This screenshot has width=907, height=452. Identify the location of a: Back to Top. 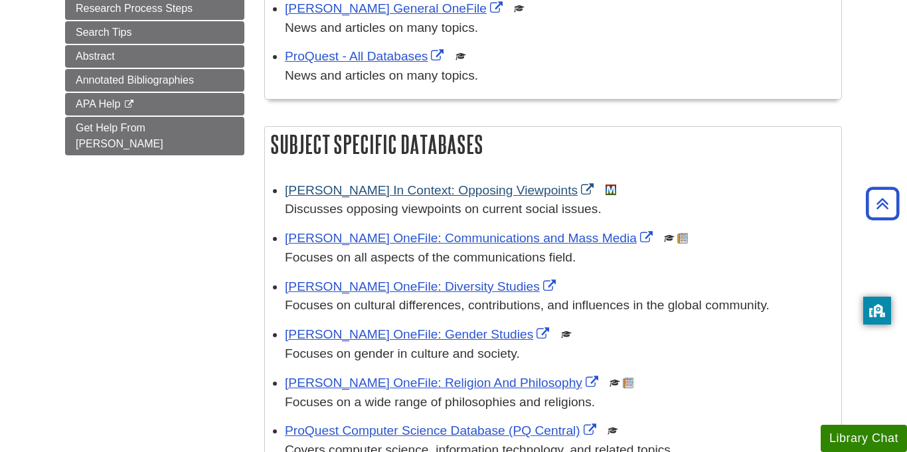
(882, 203).